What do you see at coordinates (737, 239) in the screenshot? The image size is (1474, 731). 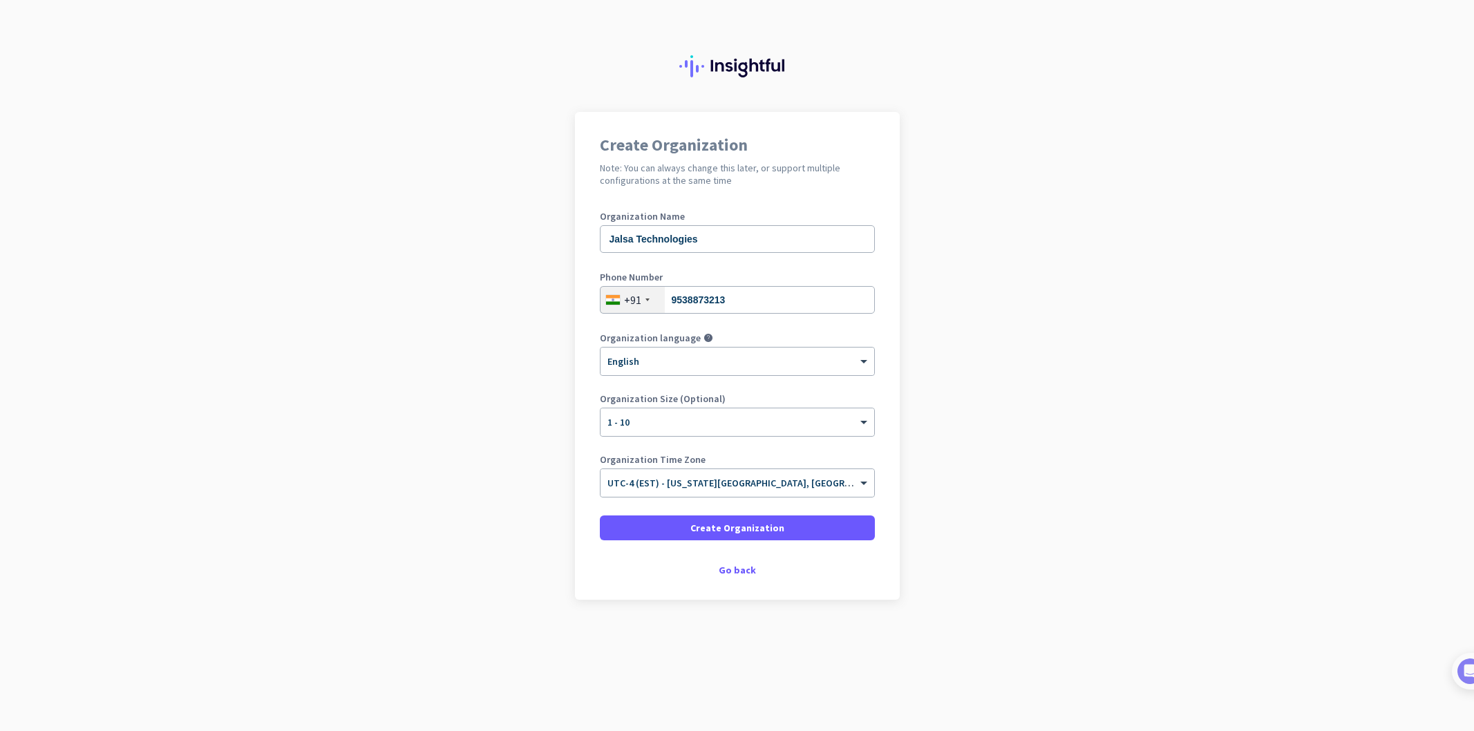 I see `input: What is the name of your organization?` at bounding box center [737, 239].